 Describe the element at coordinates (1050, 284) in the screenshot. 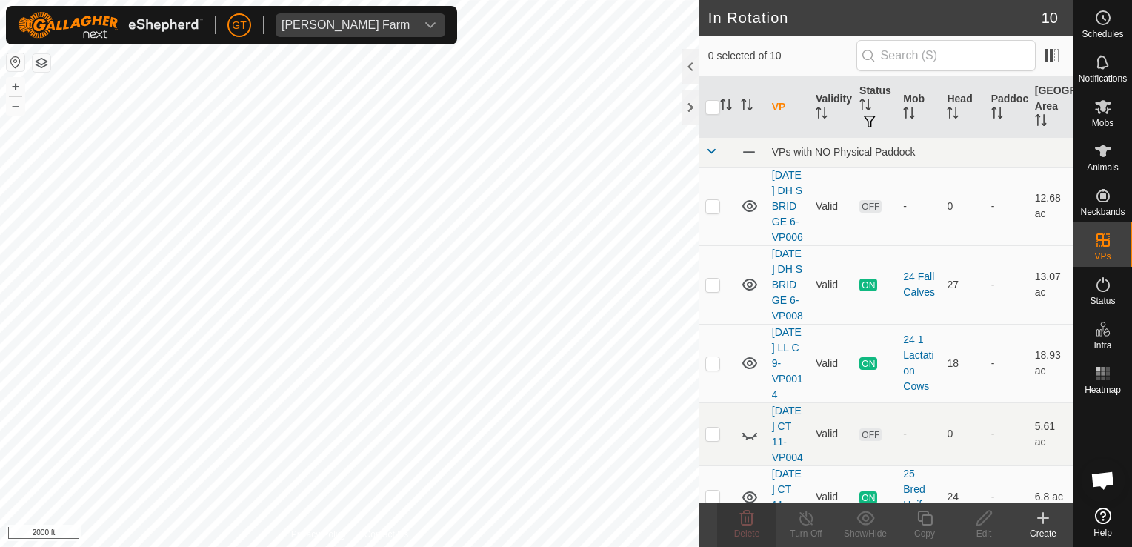

I see `td: 13.07 ac` at that location.